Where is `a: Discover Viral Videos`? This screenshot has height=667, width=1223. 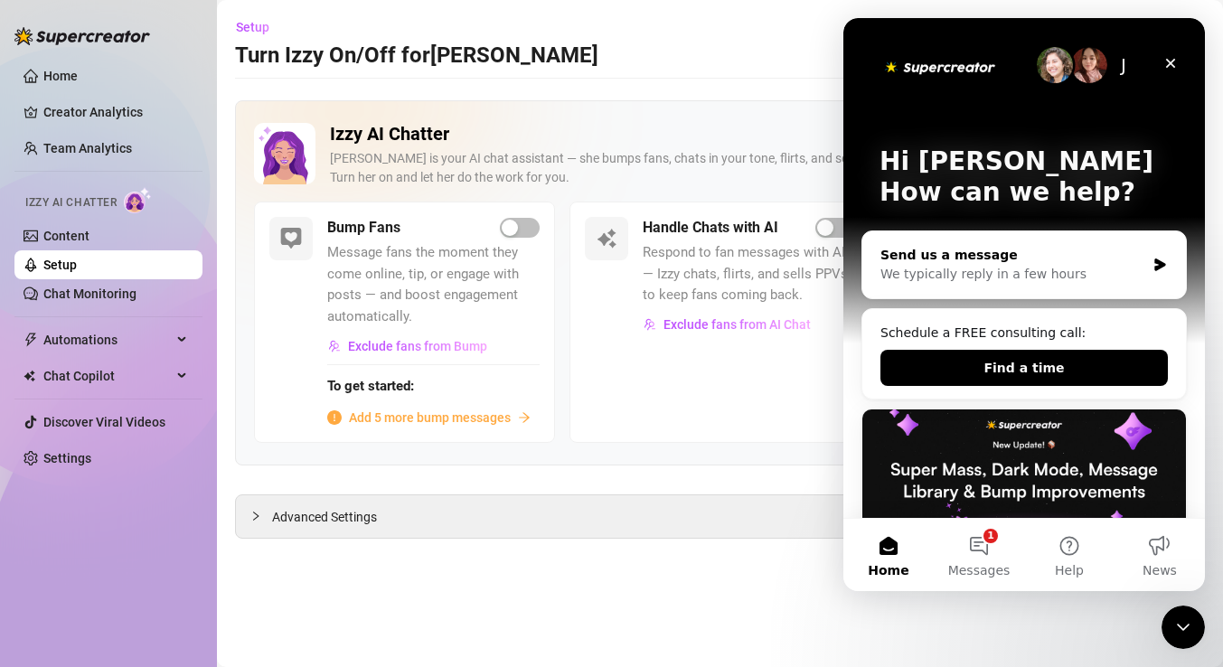
a: Discover Viral Videos is located at coordinates (104, 422).